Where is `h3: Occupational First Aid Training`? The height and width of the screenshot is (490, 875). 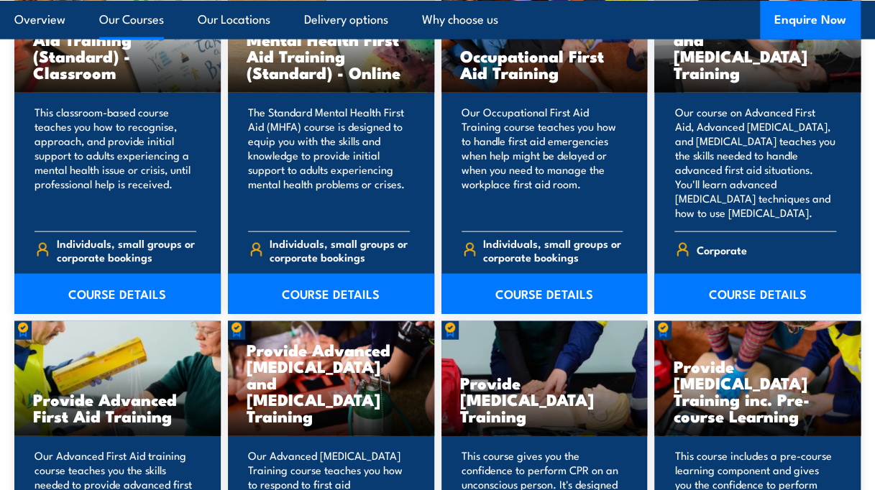
h3: Occupational First Aid Training is located at coordinates (544, 64).